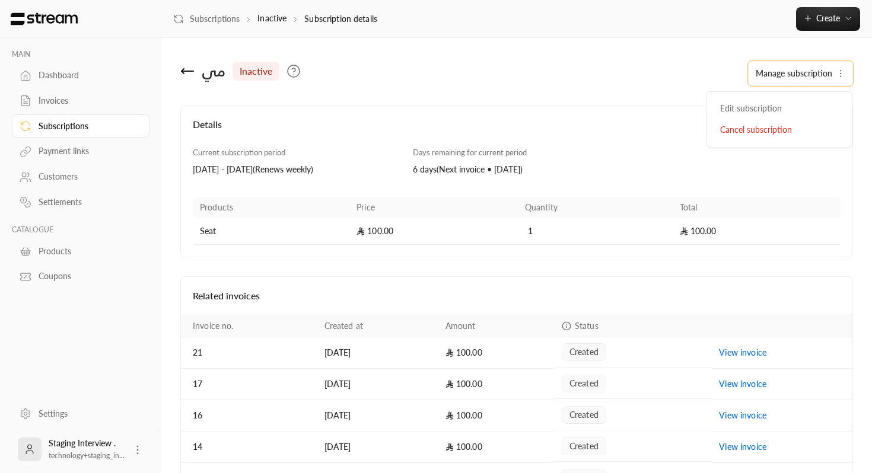 The image size is (872, 473). What do you see at coordinates (756, 129) in the screenshot?
I see `span: Cancel subscription` at bounding box center [756, 129].